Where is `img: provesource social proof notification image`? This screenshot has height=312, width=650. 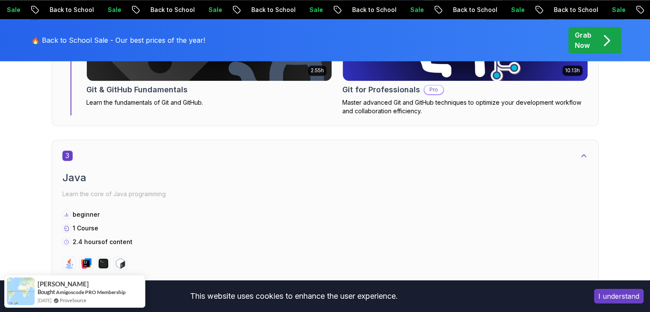
img: provesource social proof notification image is located at coordinates (21, 291).